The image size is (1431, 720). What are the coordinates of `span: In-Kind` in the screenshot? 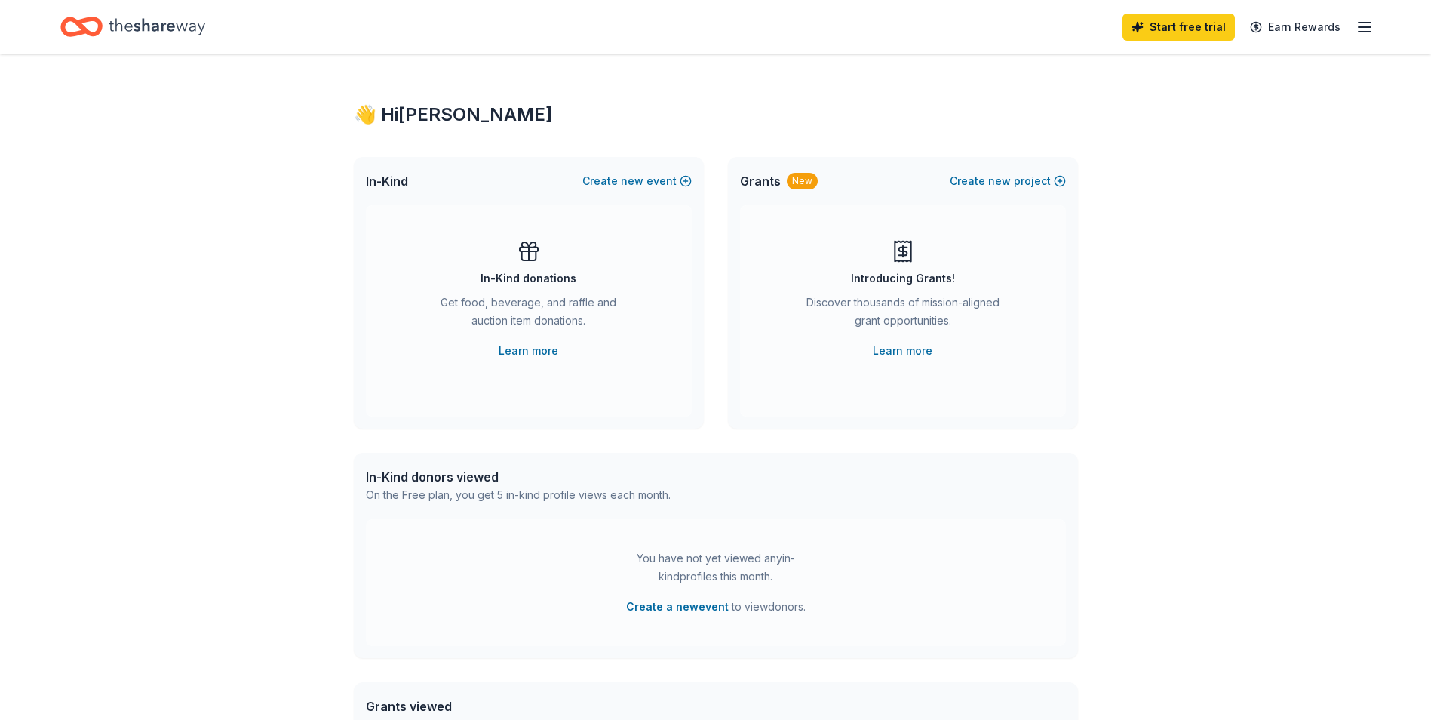 It's located at (387, 181).